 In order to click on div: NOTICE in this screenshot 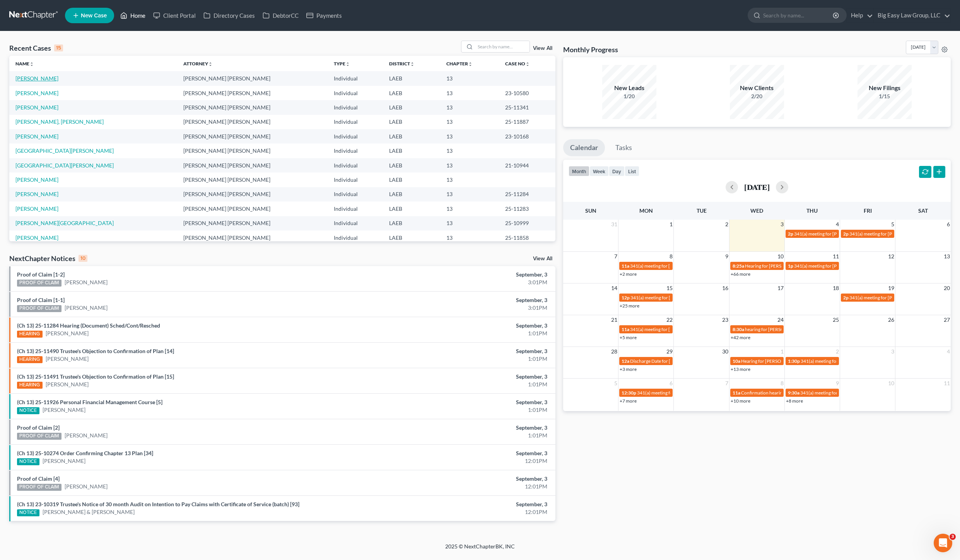, I will do `click(28, 411)`.